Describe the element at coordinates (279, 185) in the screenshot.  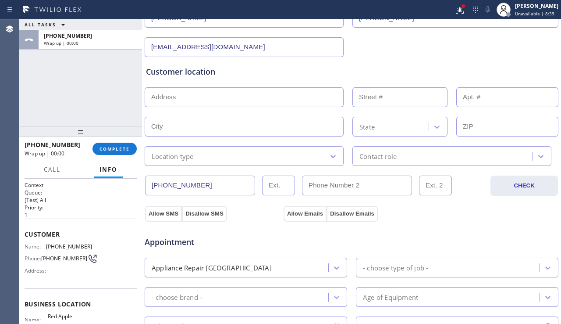
I see `input: Ext.` at that location.